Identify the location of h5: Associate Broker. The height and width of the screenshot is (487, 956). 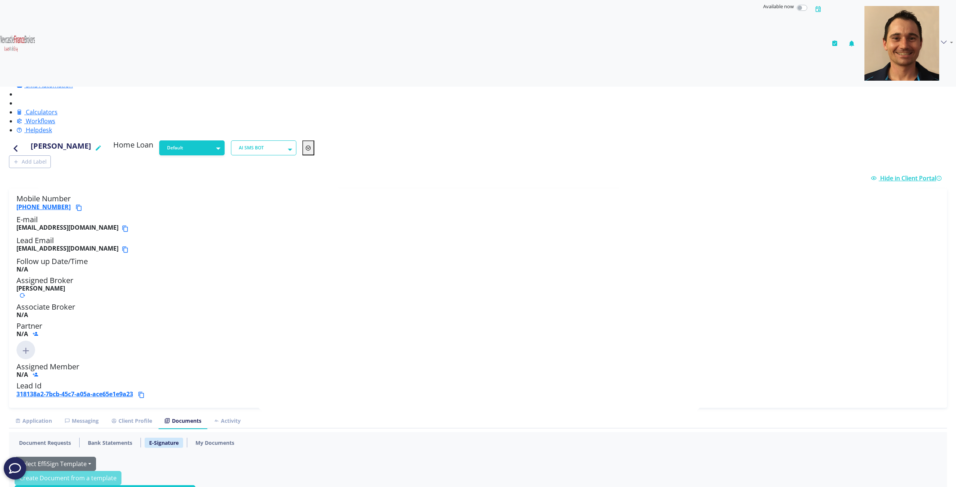
(478, 310).